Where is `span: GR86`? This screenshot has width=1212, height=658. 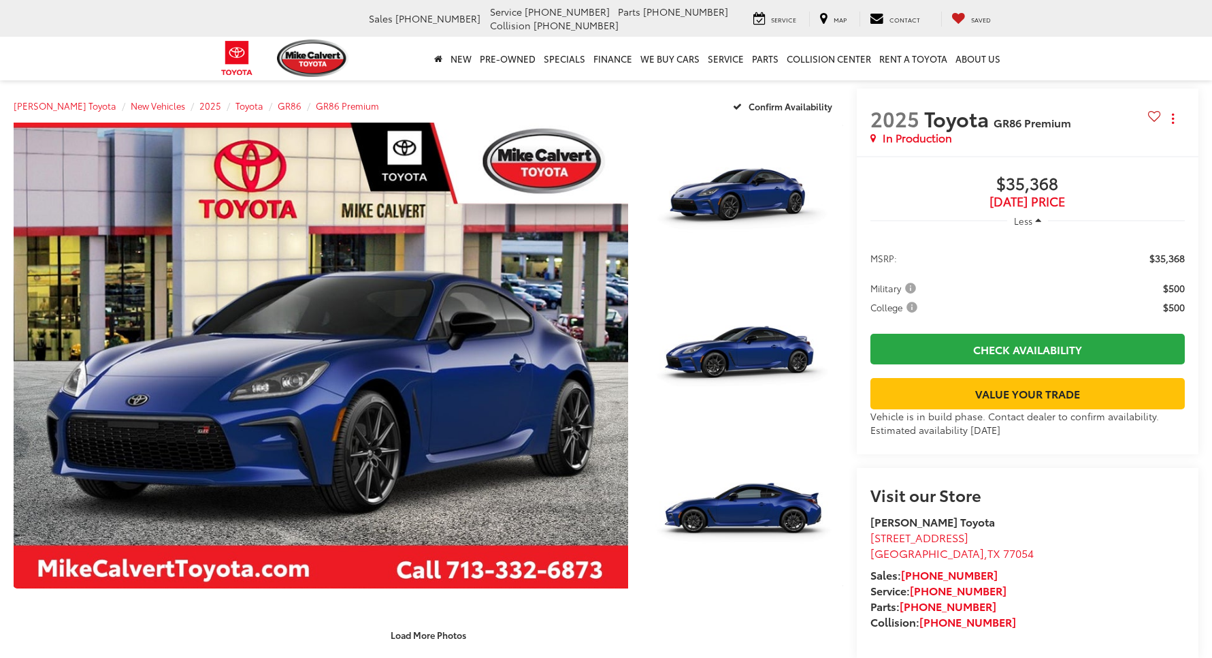 span: GR86 is located at coordinates (289, 106).